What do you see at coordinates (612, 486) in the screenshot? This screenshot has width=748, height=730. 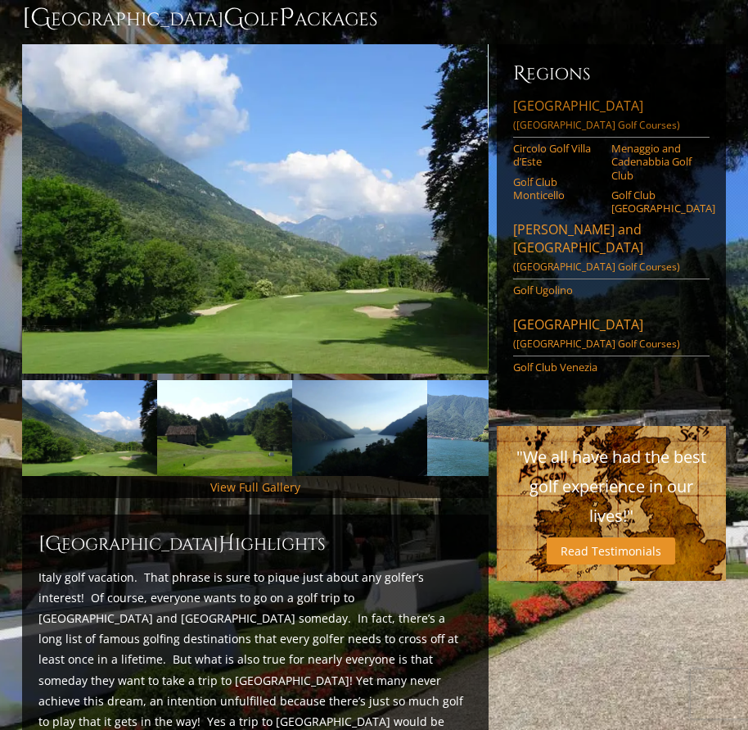 I see `p: "We all have had the best golf experience in our lives!"` at bounding box center [612, 486].